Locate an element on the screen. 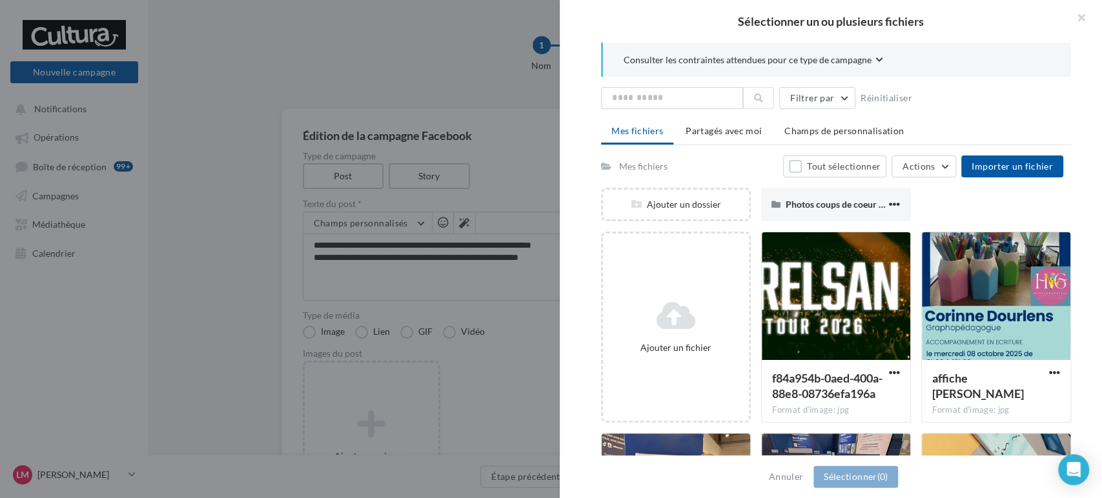 This screenshot has width=1102, height=498. span: Photos coups de coeur calendrier is located at coordinates (853, 204).